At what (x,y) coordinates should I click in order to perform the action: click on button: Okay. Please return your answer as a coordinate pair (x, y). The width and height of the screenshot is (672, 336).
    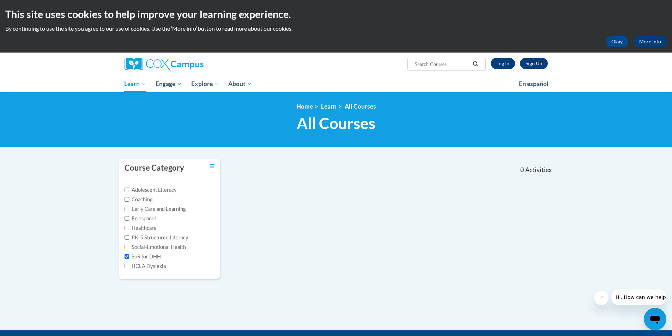
    Looking at the image, I should click on (617, 42).